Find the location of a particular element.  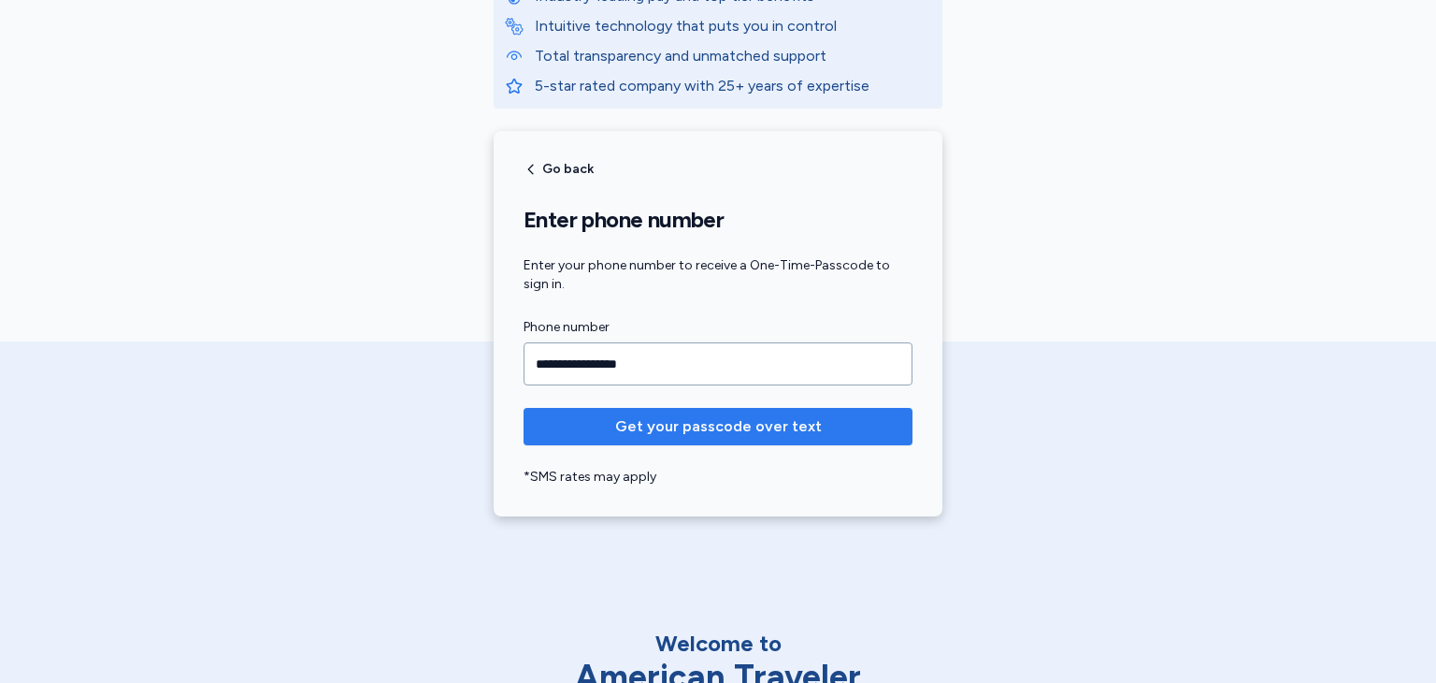

p: 5-star rated company with 25+ years of expertise is located at coordinates (733, 86).